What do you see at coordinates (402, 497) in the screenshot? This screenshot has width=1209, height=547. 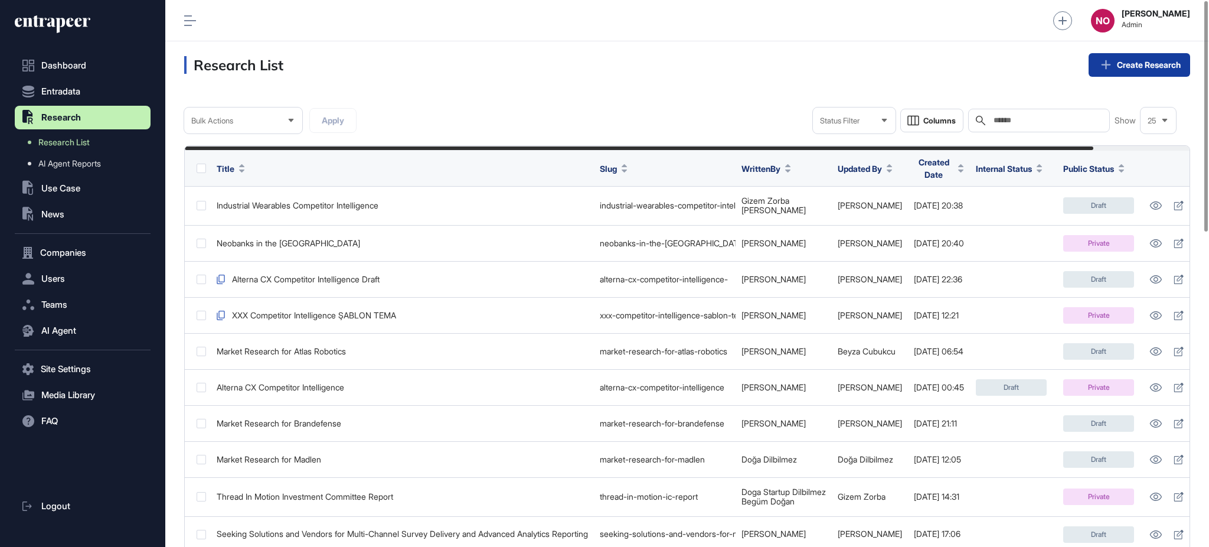 I see `div: Thread In Motion Investment Committee Report` at bounding box center [402, 497].